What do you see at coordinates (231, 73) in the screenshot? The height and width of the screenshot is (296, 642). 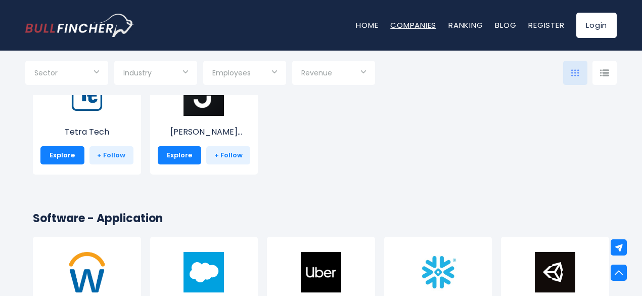 I see `span: Employees` at bounding box center [231, 73].